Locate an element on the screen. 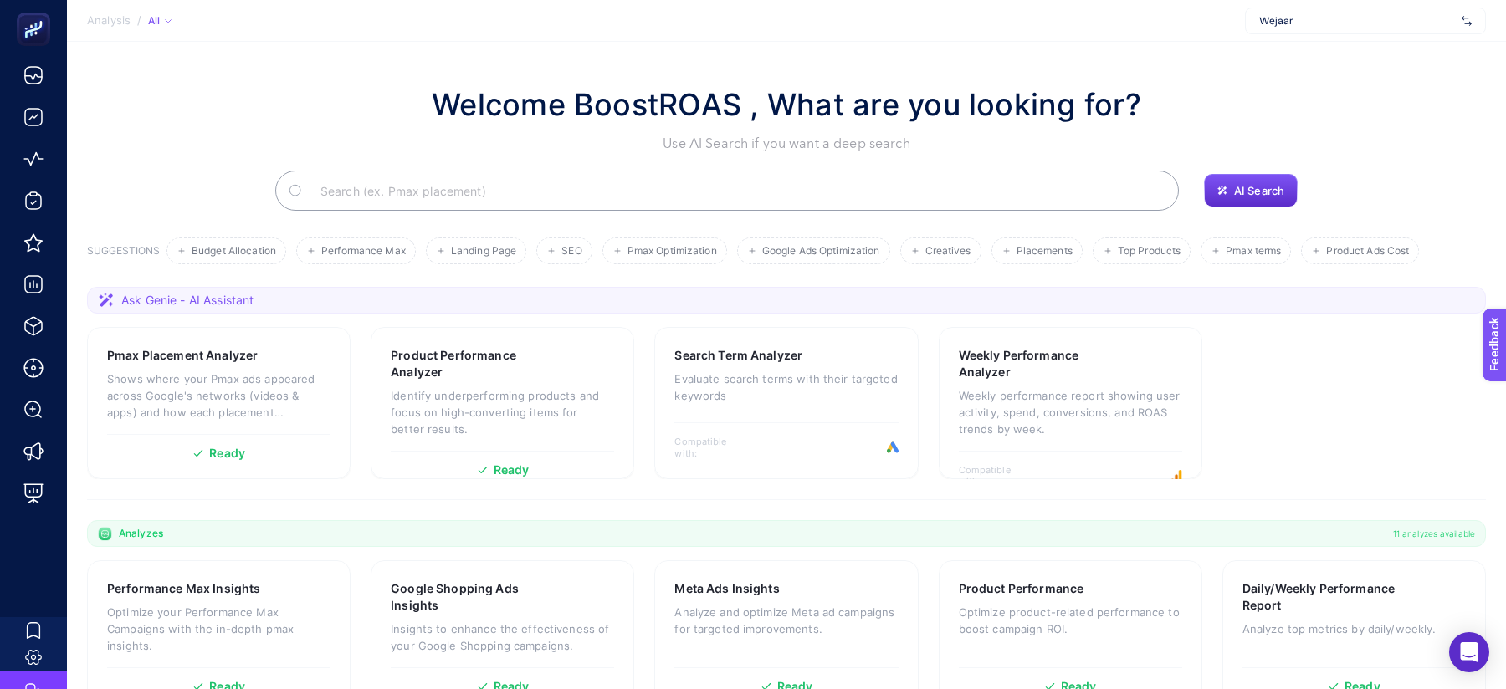 This screenshot has width=1506, height=689. span: Wejaar is located at coordinates (1357, 21).